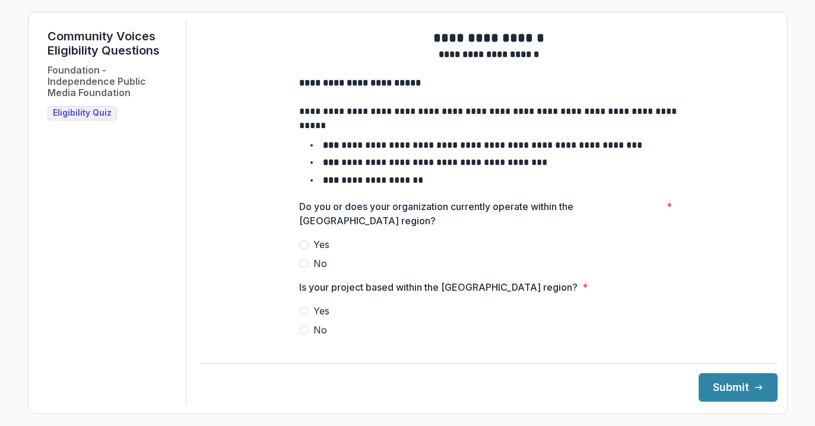 This screenshot has width=815, height=426. Describe the element at coordinates (82, 113) in the screenshot. I see `span: Eligibility Quiz` at that location.